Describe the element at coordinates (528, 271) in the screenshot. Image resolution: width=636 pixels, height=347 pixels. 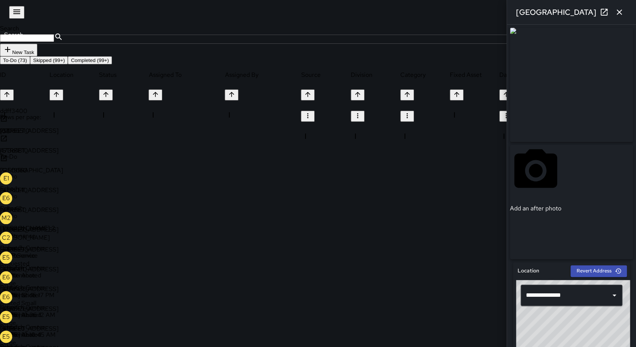
I see `h6: Location` at that location.